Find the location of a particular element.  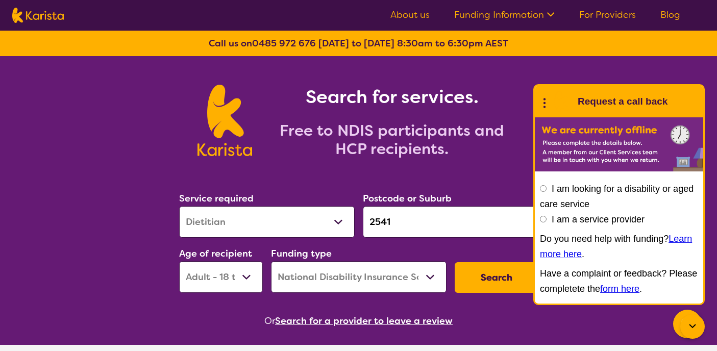

a: form here is located at coordinates (619, 289).